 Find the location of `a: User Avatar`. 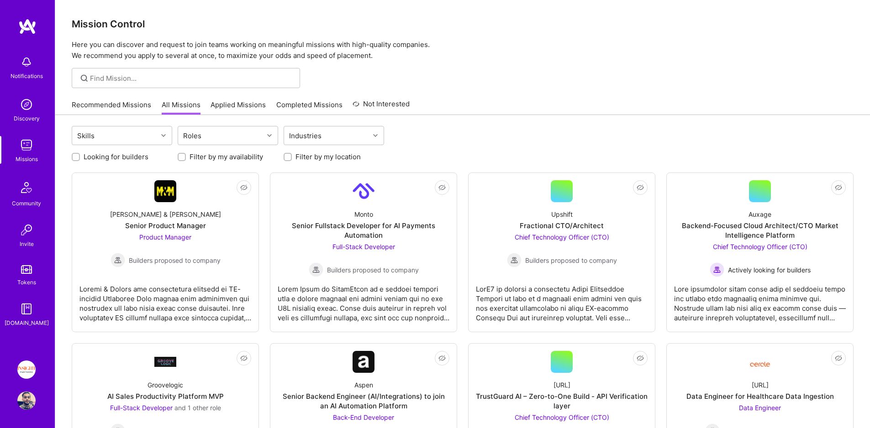

a: User Avatar is located at coordinates (26, 401).